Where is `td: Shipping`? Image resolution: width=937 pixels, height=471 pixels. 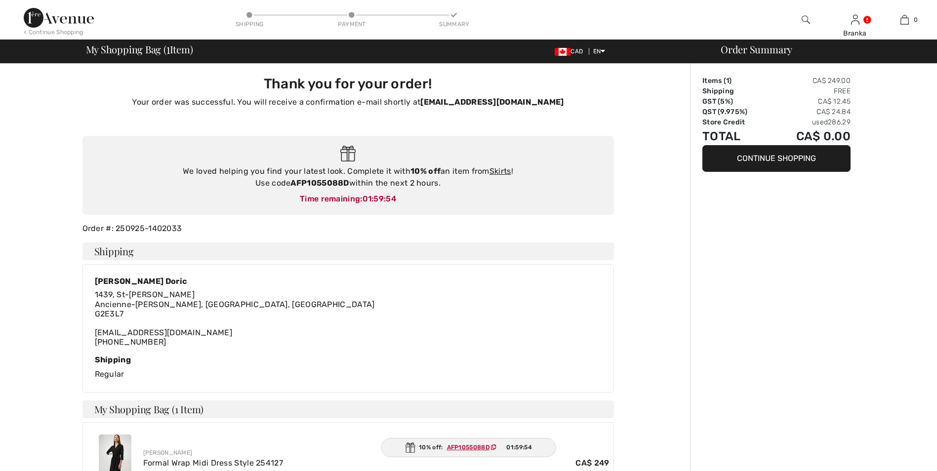
td: Shipping is located at coordinates (736, 91).